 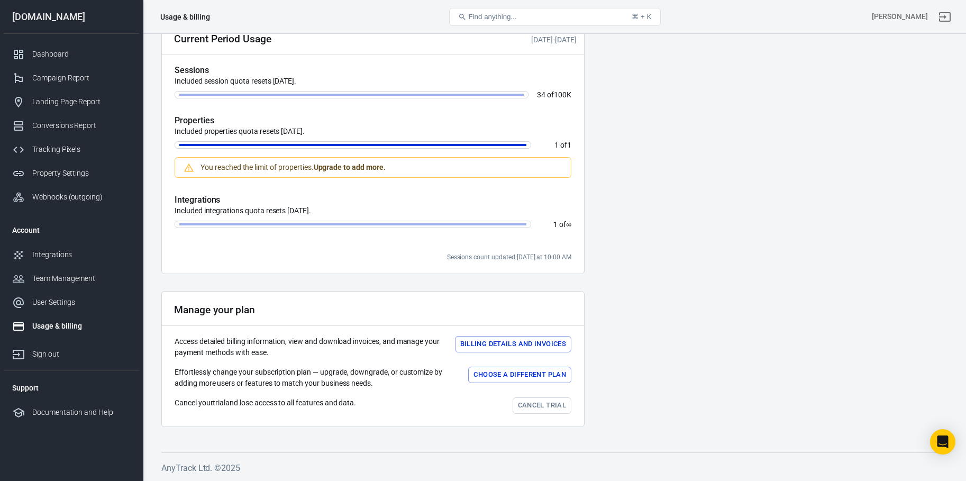 I want to click on h6: AnyTrack Ltd. © 2025, so click(x=554, y=467).